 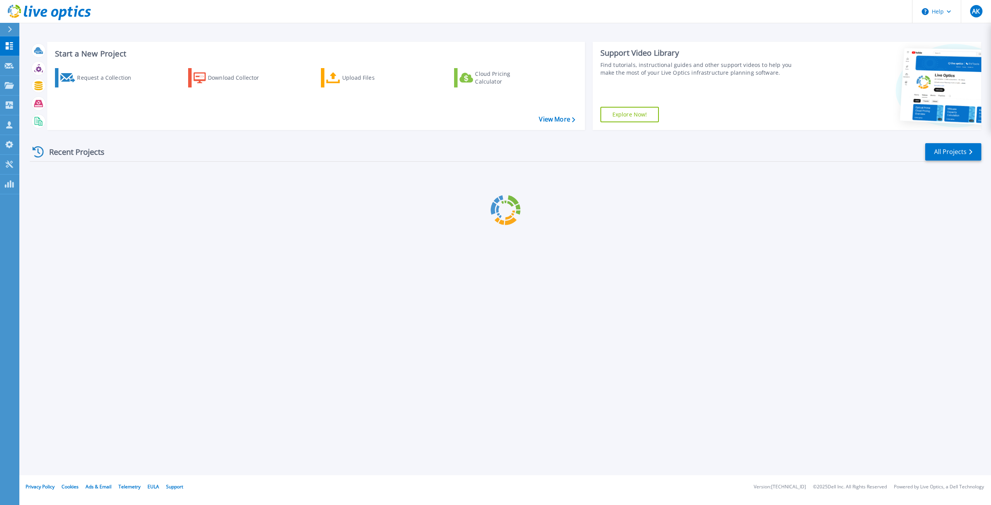 What do you see at coordinates (701, 53) in the screenshot?
I see `div: Support Video Library` at bounding box center [701, 53].